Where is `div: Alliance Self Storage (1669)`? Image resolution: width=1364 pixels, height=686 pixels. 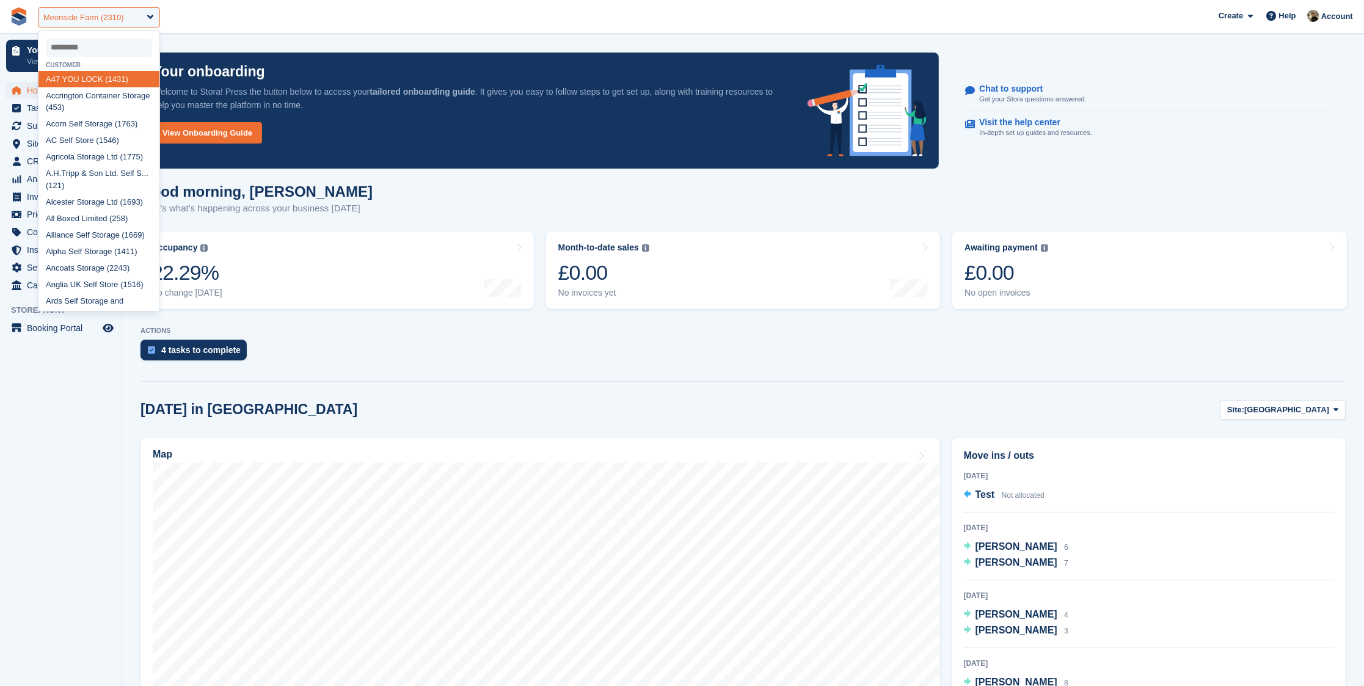
div: Alliance Self Storage (1669) is located at coordinates (99, 235).